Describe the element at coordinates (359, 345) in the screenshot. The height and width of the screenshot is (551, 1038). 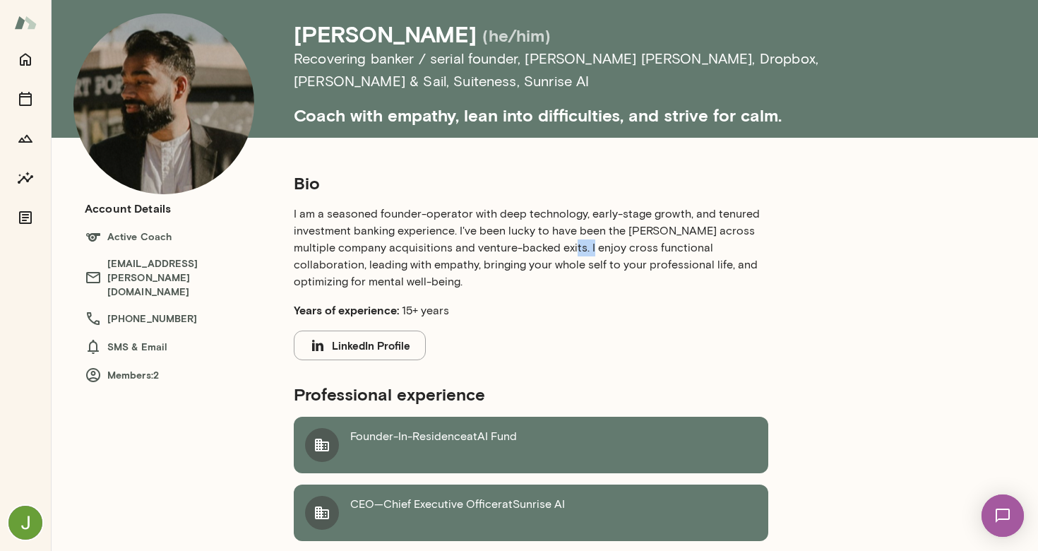
I see `button: LinkedIn Profile` at that location.